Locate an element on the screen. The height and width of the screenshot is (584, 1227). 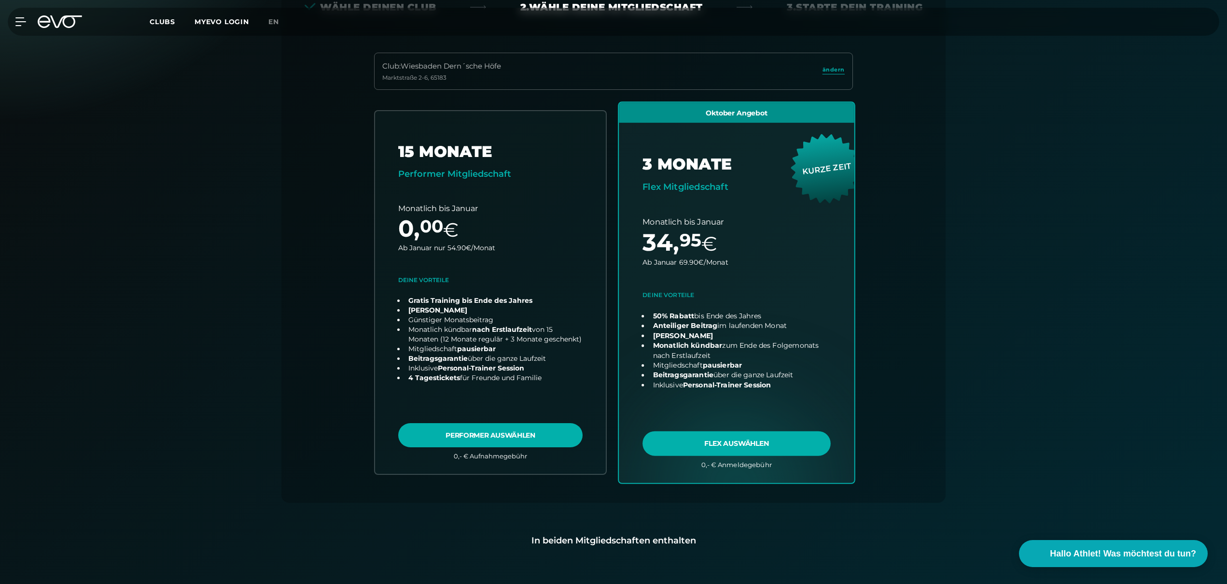
span: en is located at coordinates (274, 22).